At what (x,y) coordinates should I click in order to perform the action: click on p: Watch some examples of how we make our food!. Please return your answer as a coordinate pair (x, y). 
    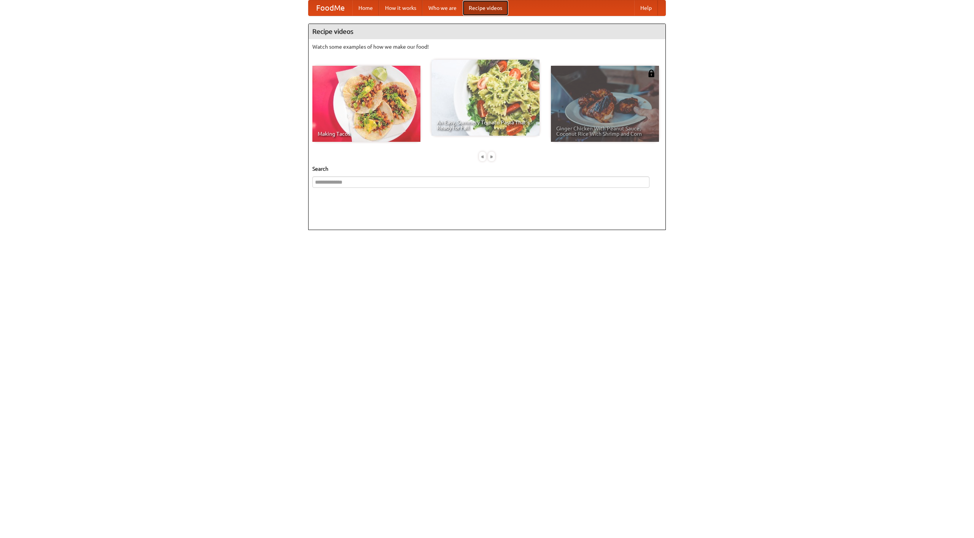
    Looking at the image, I should click on (487, 47).